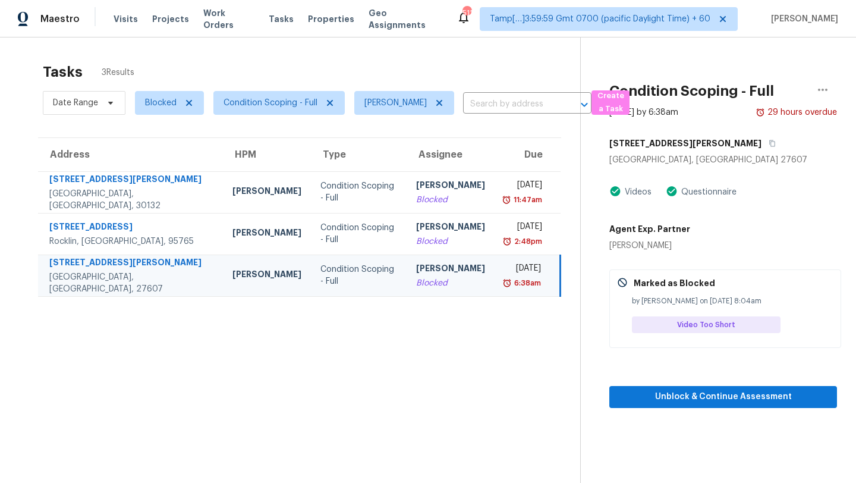 The image size is (856, 483). Describe the element at coordinates (118, 73) in the screenshot. I see `span: 3 Results` at that location.